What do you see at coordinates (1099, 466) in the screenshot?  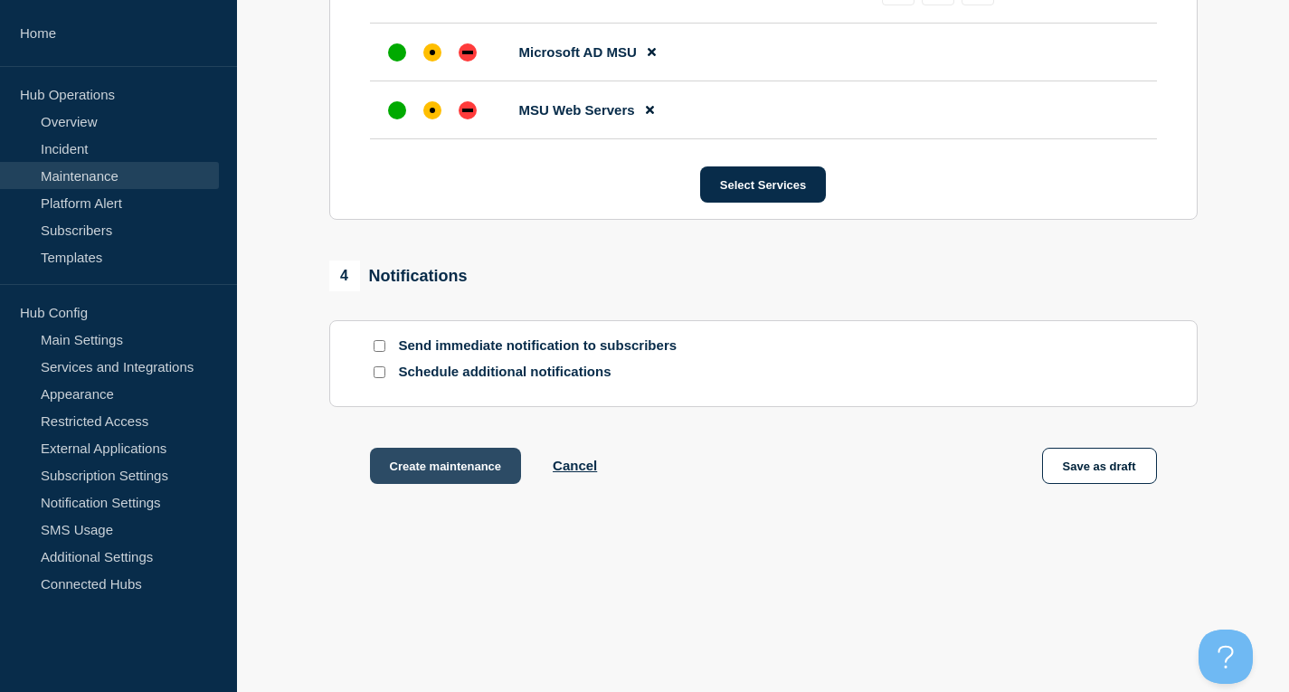 I see `button: Save as draft` at bounding box center [1099, 466].